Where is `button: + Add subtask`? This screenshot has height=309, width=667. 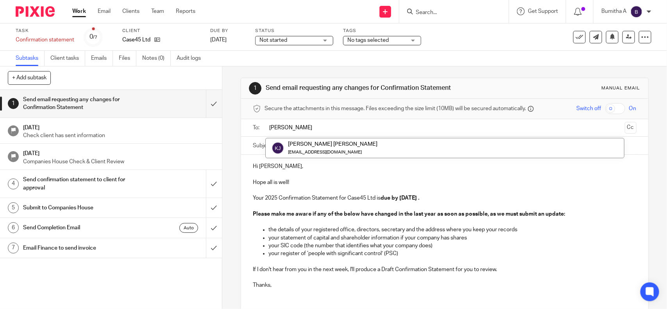 button: + Add subtask is located at coordinates (29, 78).